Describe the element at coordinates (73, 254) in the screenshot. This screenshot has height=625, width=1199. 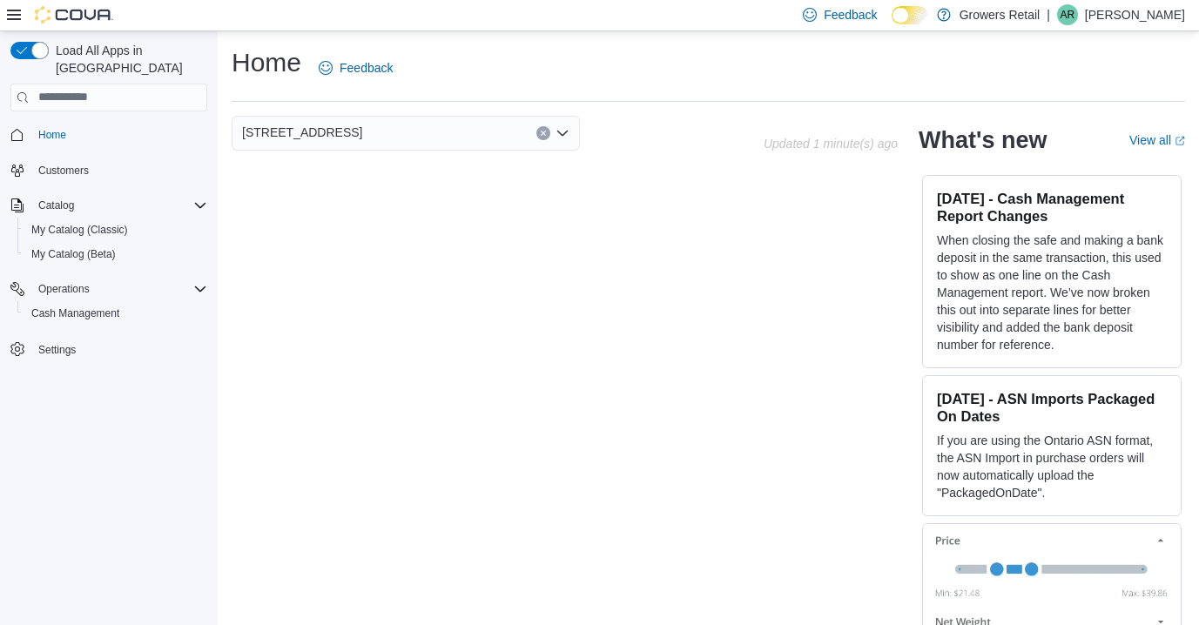
I see `a: My Catalog (Beta)` at that location.